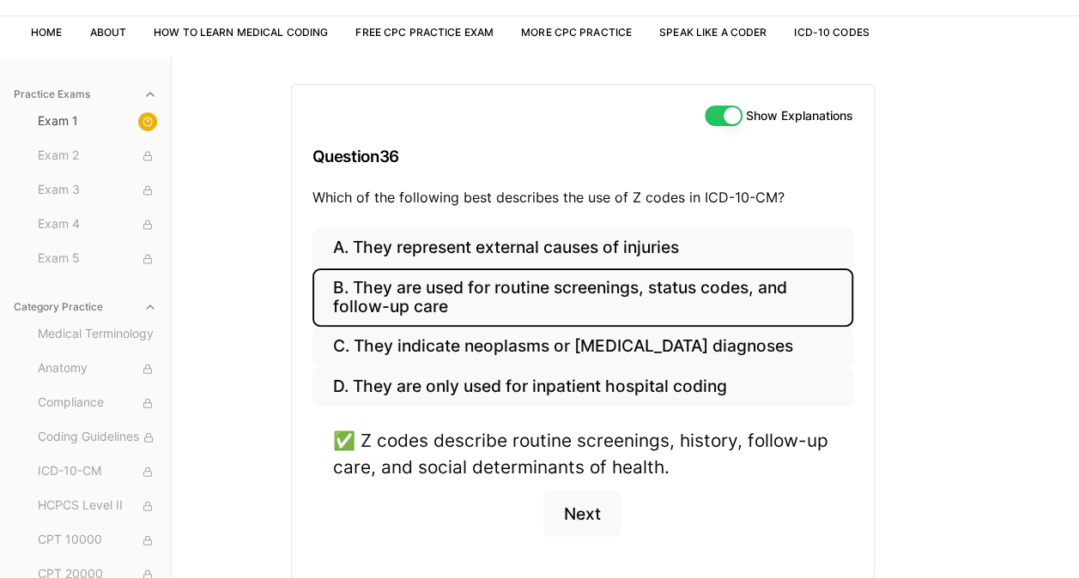  What do you see at coordinates (831, 32) in the screenshot?
I see `a: ICD-10 Codes` at bounding box center [831, 32].